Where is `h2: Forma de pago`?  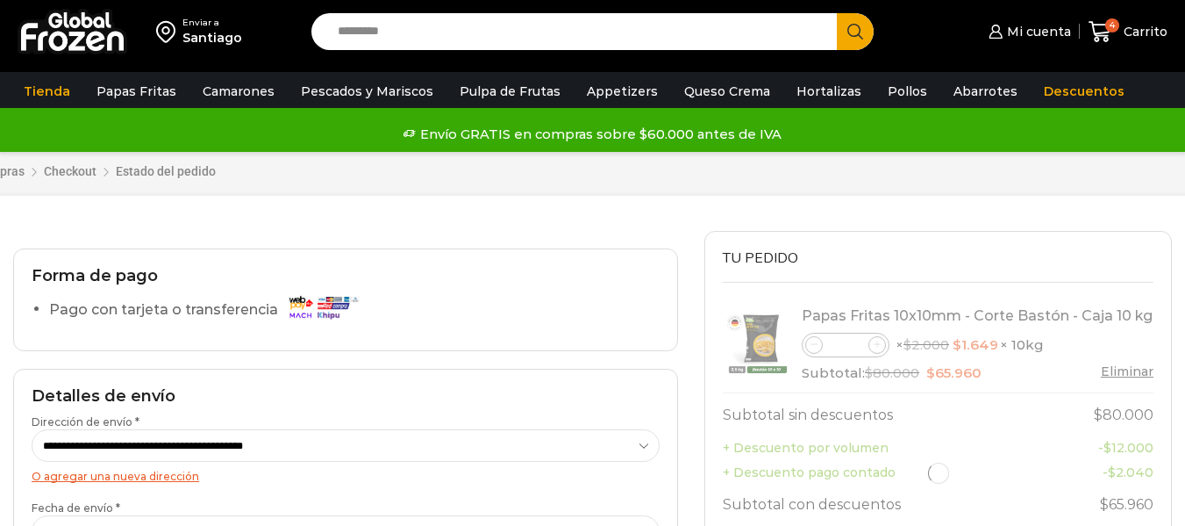 h2: Forma de pago is located at coordinates (346, 276).